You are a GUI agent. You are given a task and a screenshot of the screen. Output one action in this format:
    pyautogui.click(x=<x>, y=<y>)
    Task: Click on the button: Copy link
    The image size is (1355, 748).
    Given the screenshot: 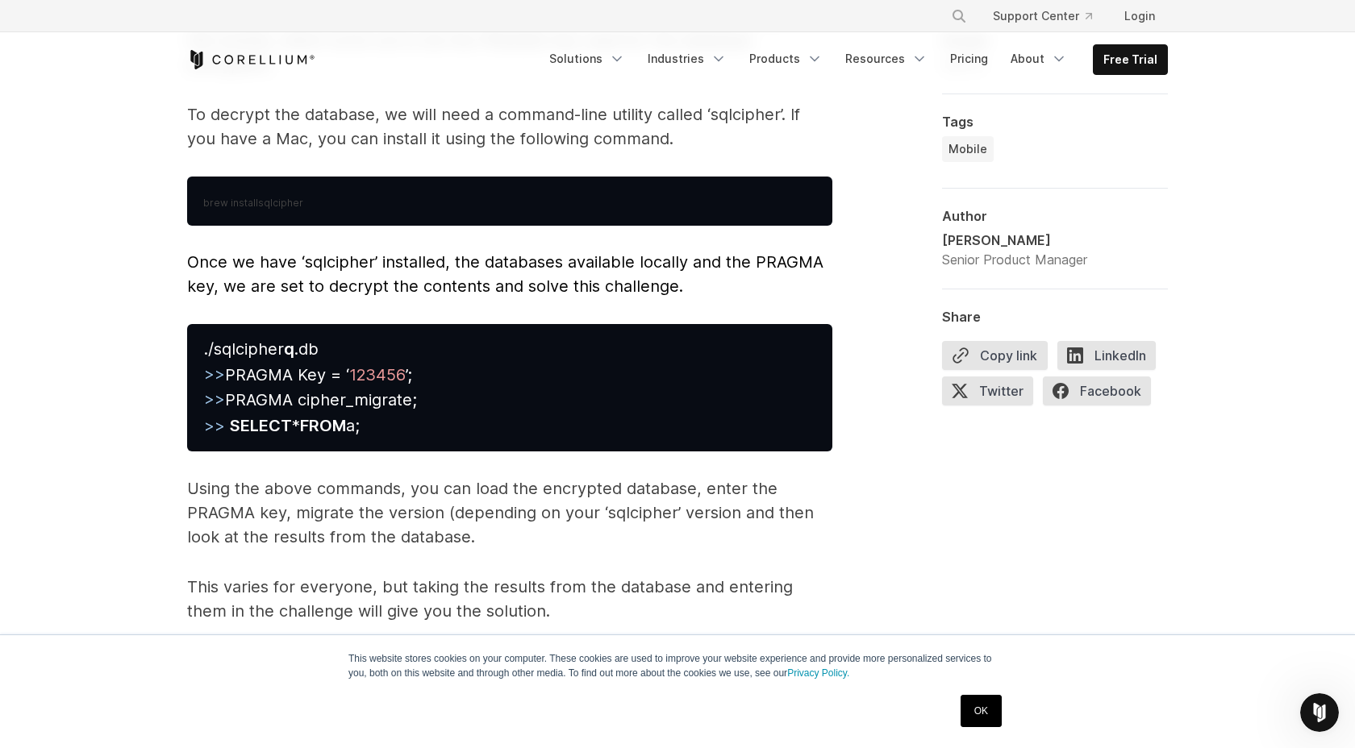 What is the action you would take?
    pyautogui.click(x=994, y=356)
    